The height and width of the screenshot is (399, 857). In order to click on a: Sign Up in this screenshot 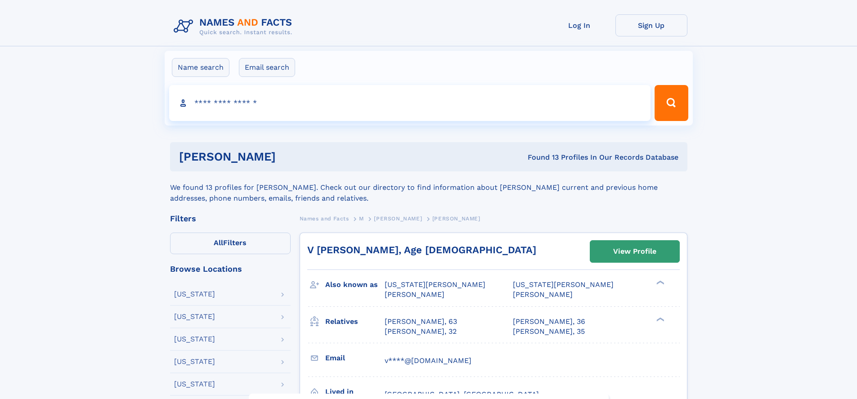, I will do `click(652, 25)`.